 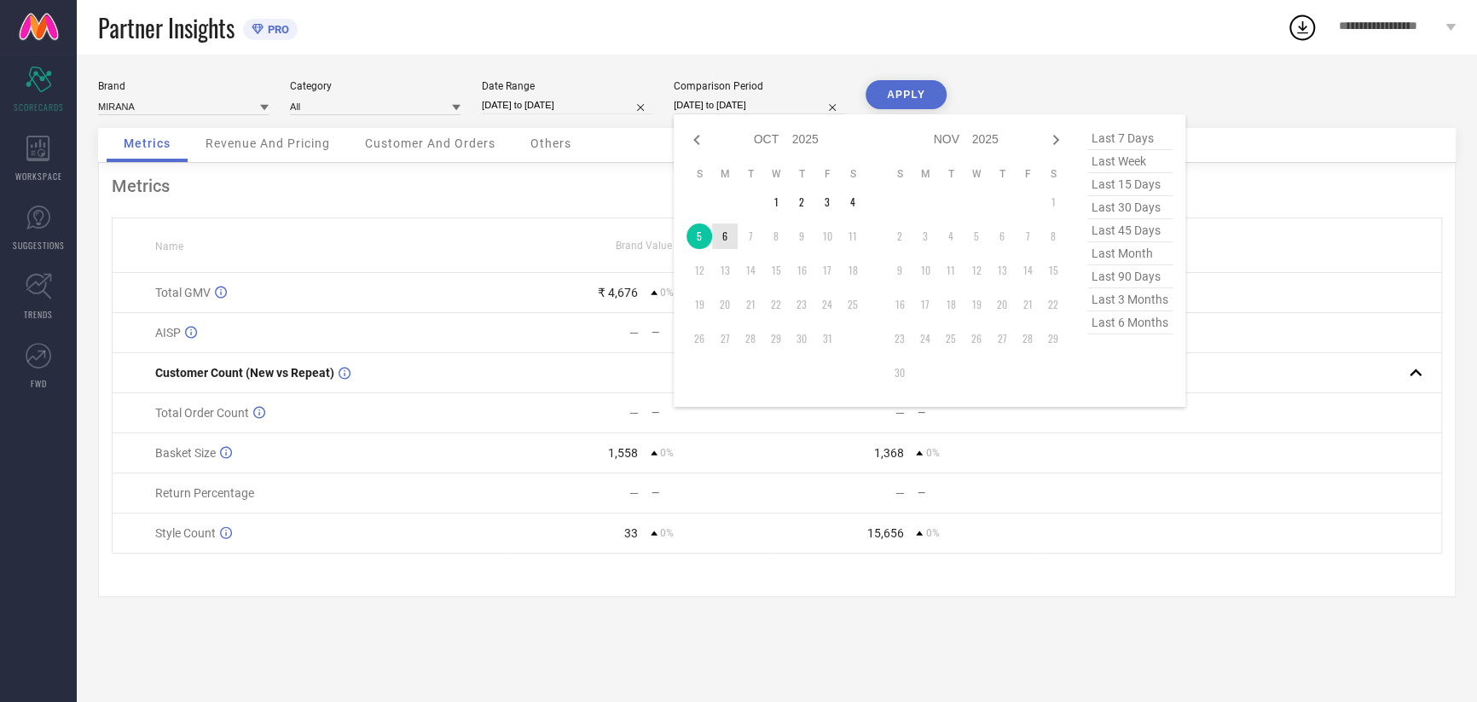 I want to click on div: Next month, so click(x=1056, y=140).